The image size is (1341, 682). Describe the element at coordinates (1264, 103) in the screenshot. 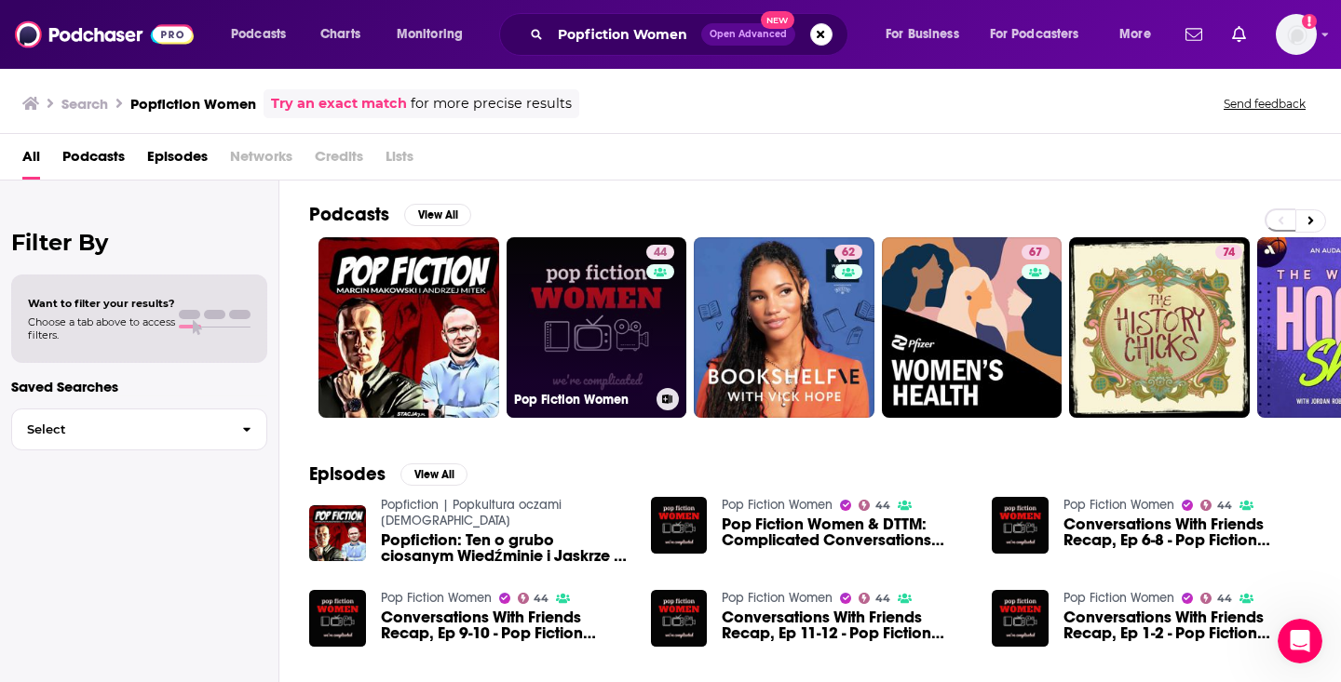

I see `button: Send feedback` at that location.